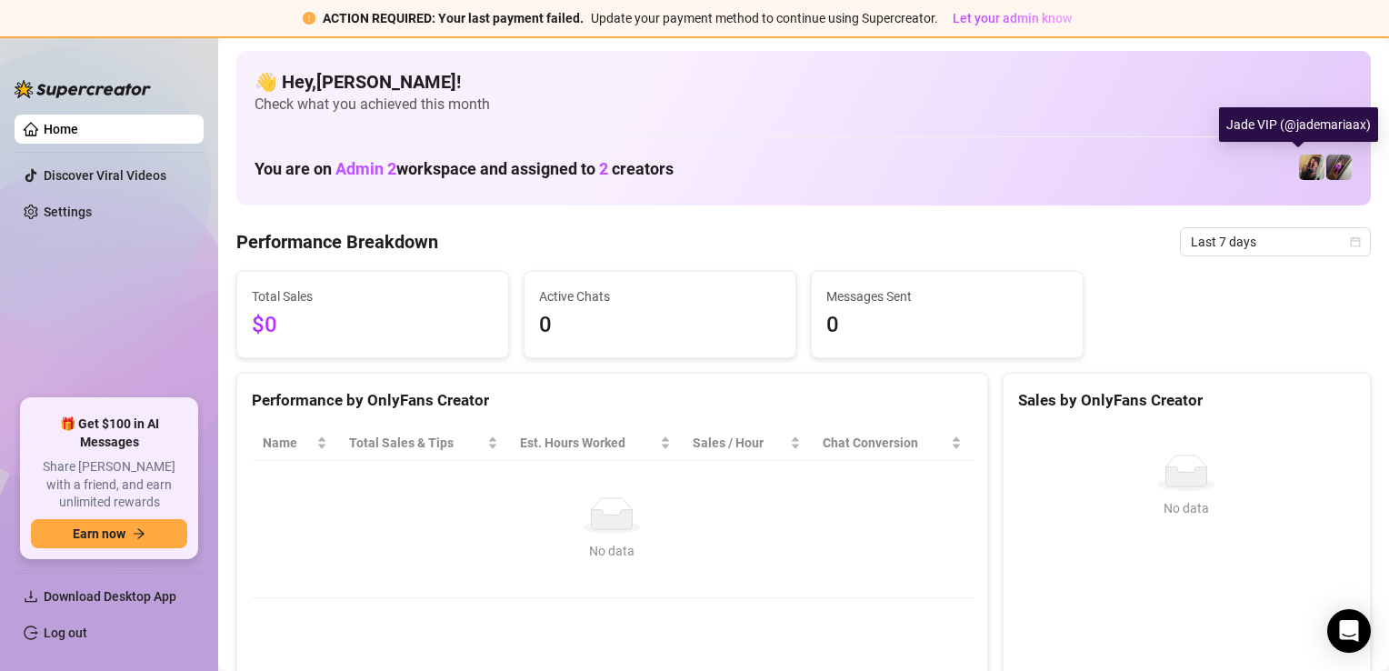 The image size is (1389, 671). I want to click on span: Admin 2, so click(365, 168).